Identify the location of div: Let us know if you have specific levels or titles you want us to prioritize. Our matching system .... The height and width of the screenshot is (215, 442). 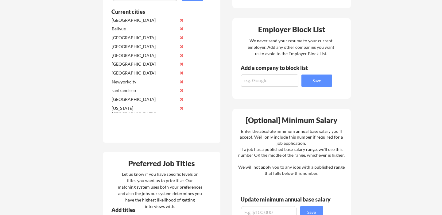
(160, 190).